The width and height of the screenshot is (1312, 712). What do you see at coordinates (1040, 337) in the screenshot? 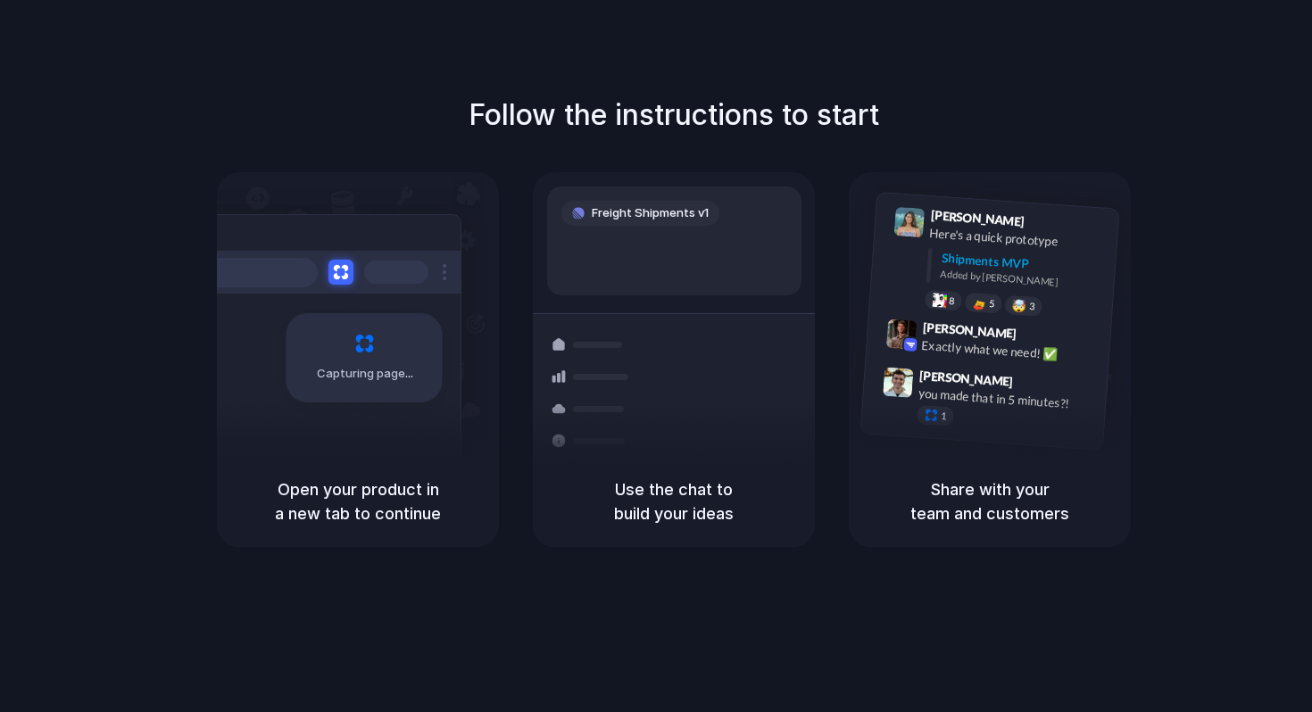
I see `span: 9:42 AM` at bounding box center [1040, 337].